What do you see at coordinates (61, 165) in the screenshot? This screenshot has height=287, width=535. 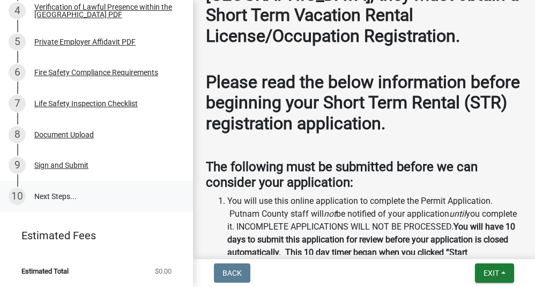 I see `div: Sign and Submit` at bounding box center [61, 165].